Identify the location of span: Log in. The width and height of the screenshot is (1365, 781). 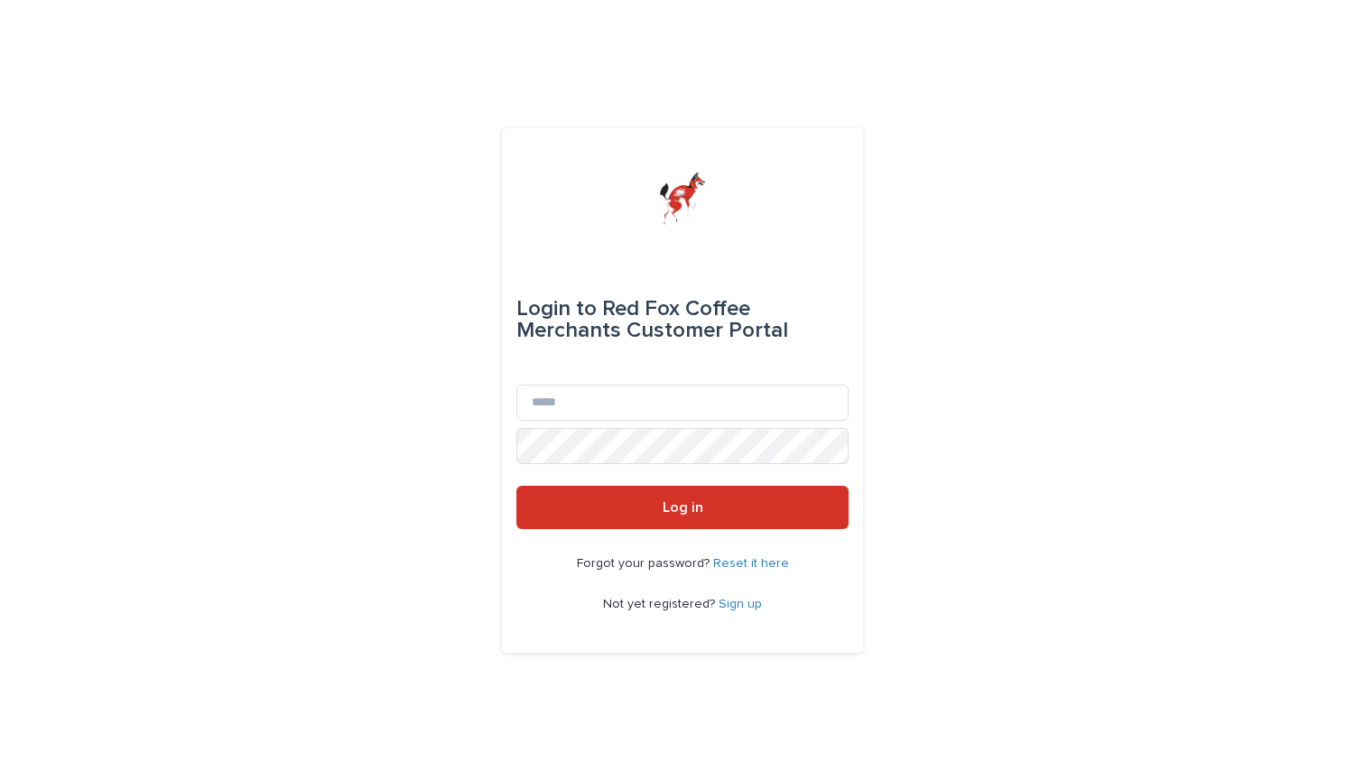
(683, 507).